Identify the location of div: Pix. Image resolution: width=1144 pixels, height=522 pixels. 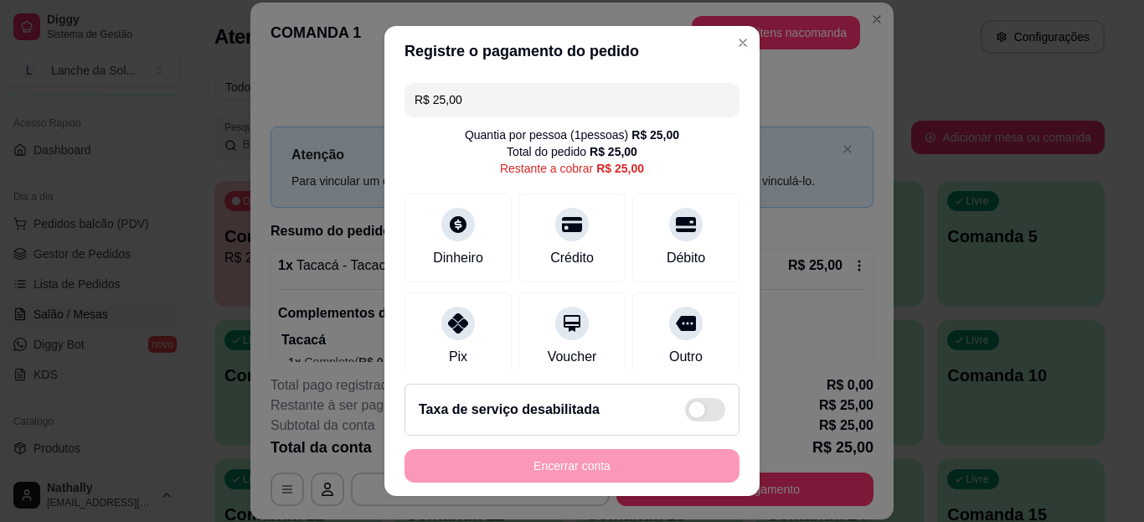
(458, 357).